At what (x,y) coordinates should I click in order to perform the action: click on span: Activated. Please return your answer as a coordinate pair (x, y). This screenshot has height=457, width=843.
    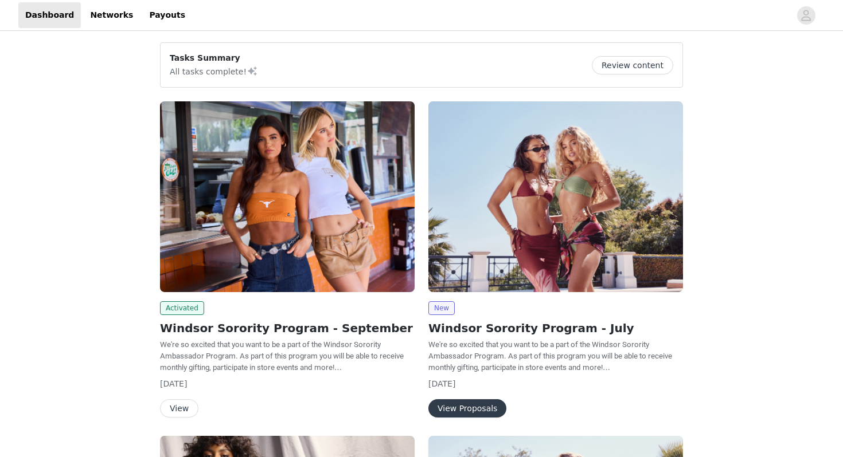
    Looking at the image, I should click on (182, 308).